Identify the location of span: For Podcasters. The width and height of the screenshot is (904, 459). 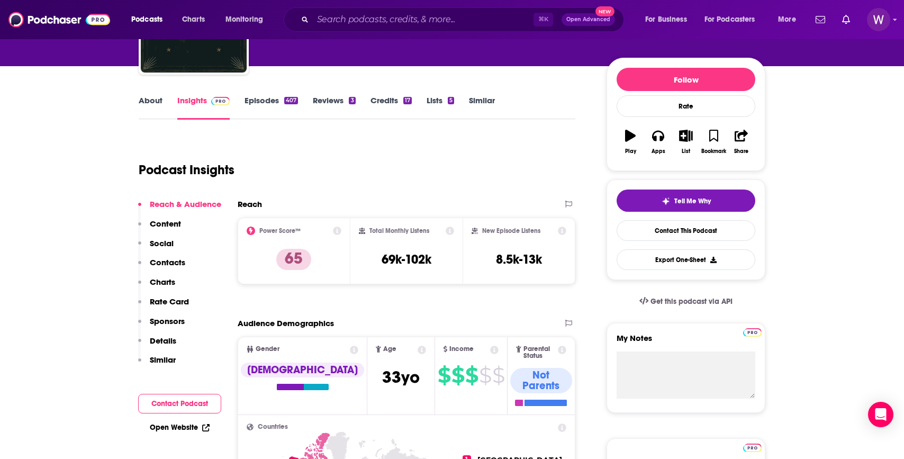
(730, 20).